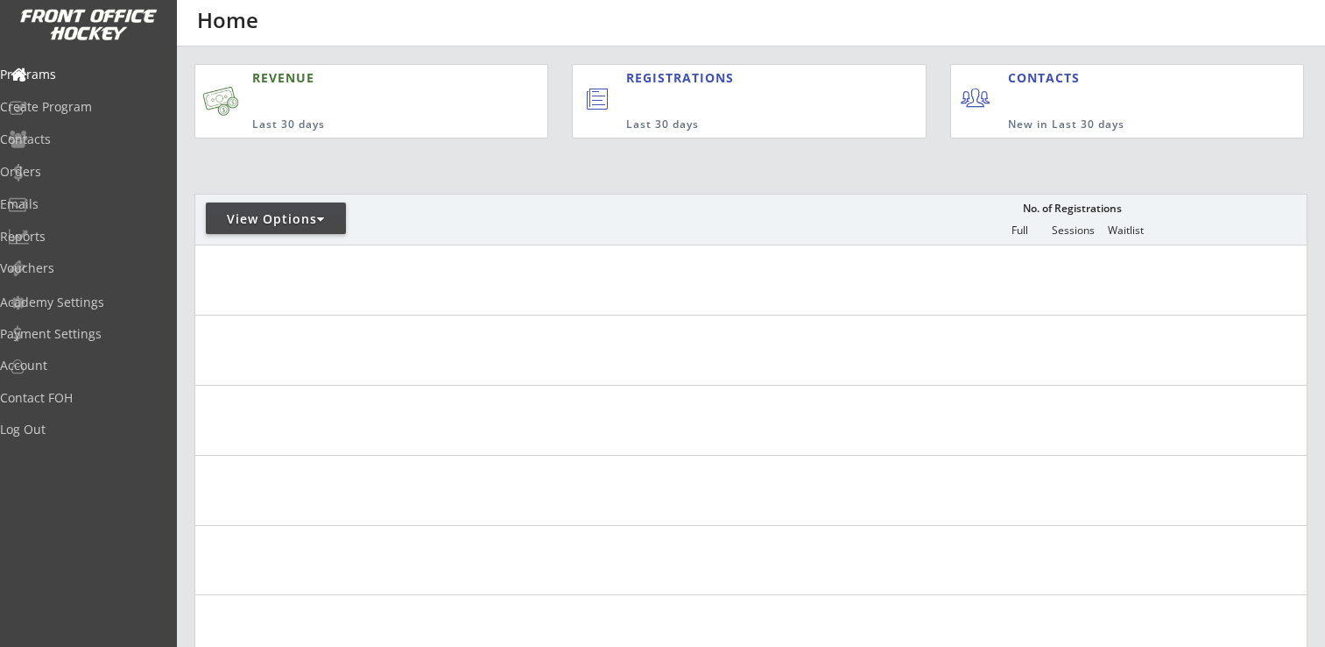 This screenshot has height=647, width=1325. I want to click on div: CONTACTS, so click(1048, 78).